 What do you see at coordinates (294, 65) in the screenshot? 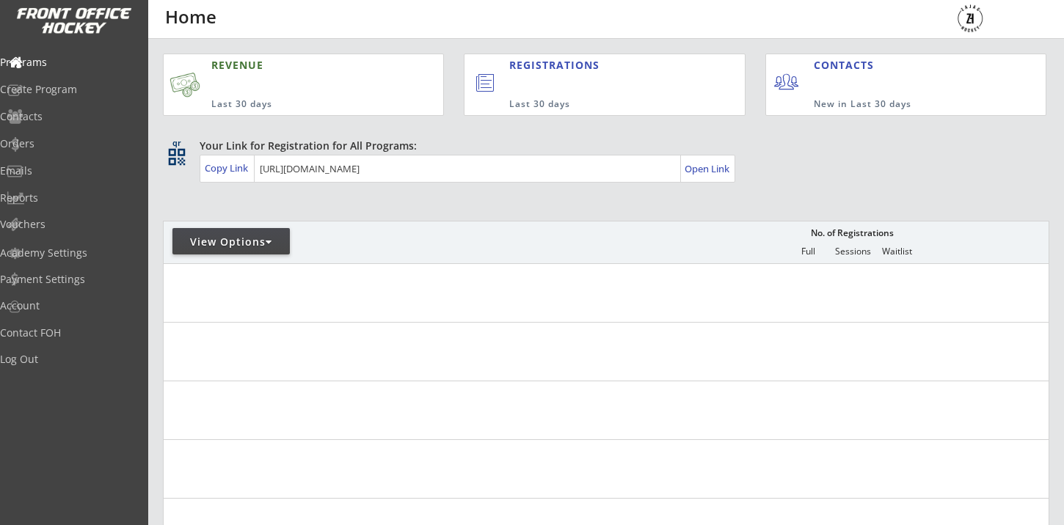
I see `div: REVENUE` at bounding box center [294, 65].